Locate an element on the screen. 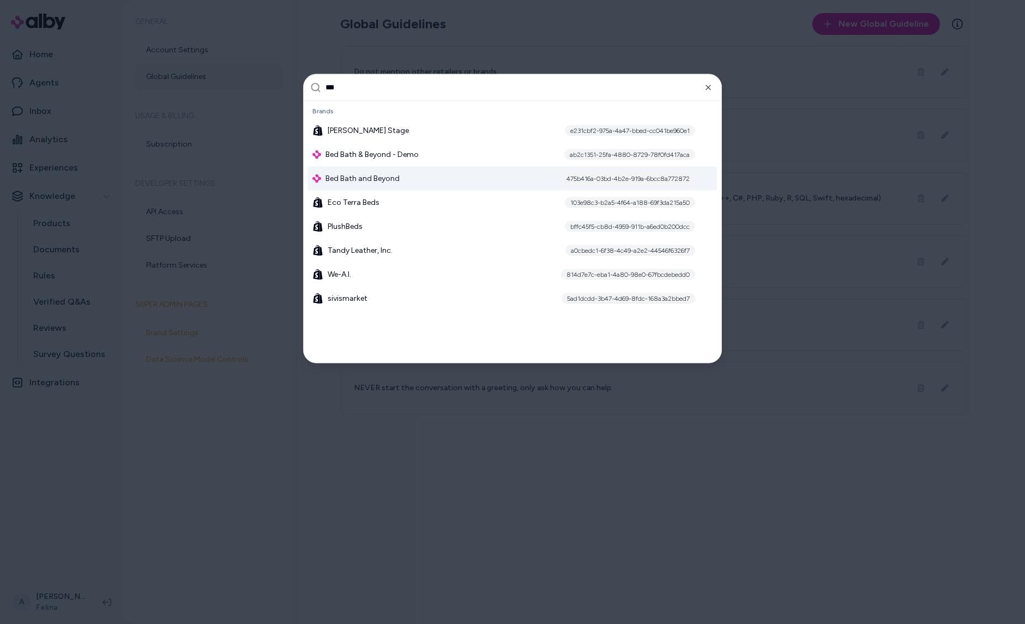  span: sivismarket is located at coordinates (347, 298).